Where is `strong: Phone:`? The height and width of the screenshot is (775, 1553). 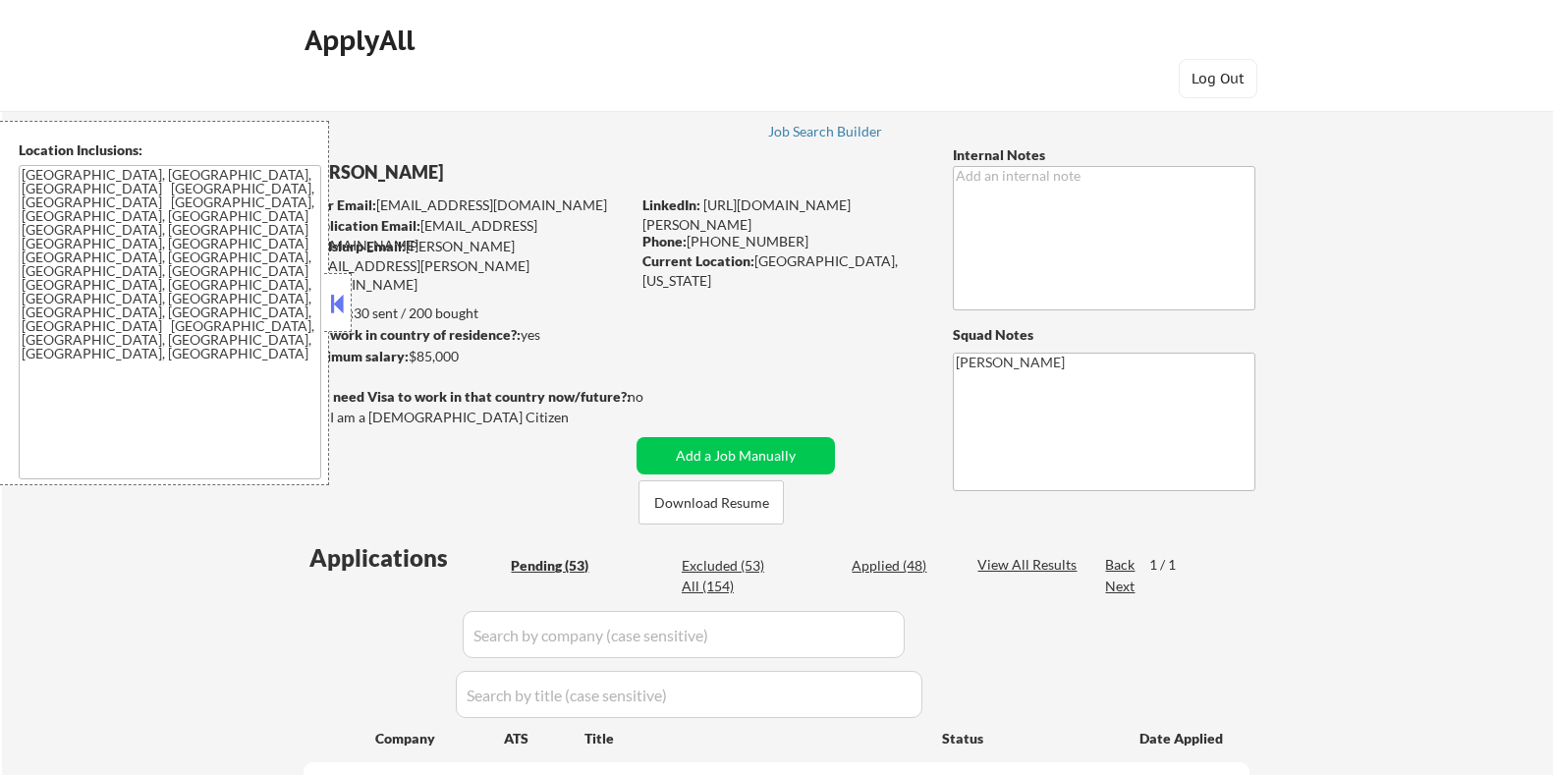
strong: Phone: is located at coordinates (664, 241).